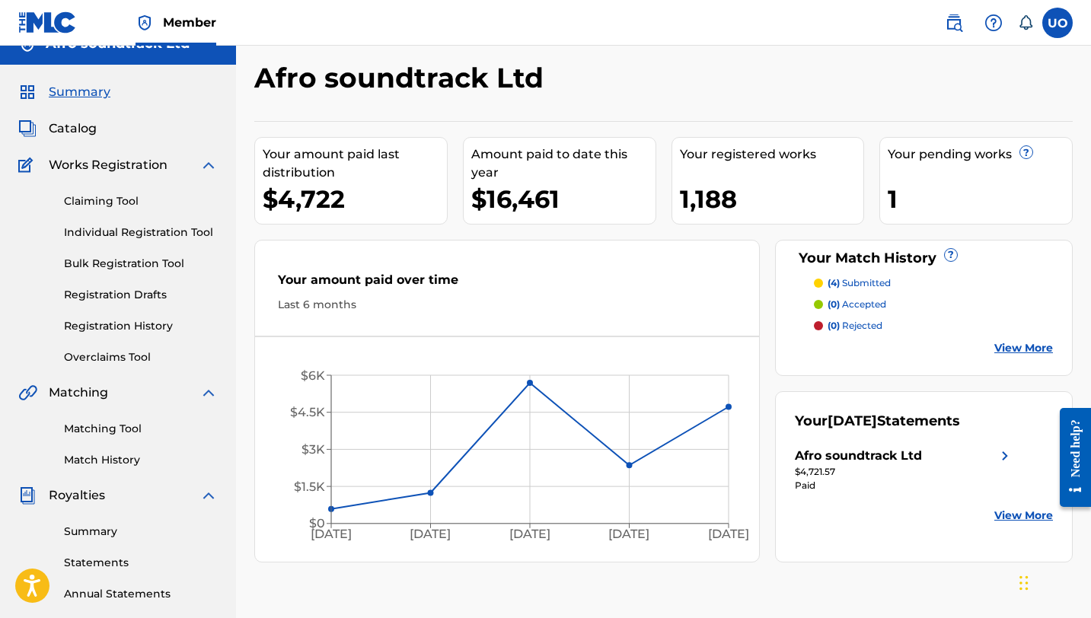  Describe the element at coordinates (145, 23) in the screenshot. I see `img: Top Rightsholder` at that location.